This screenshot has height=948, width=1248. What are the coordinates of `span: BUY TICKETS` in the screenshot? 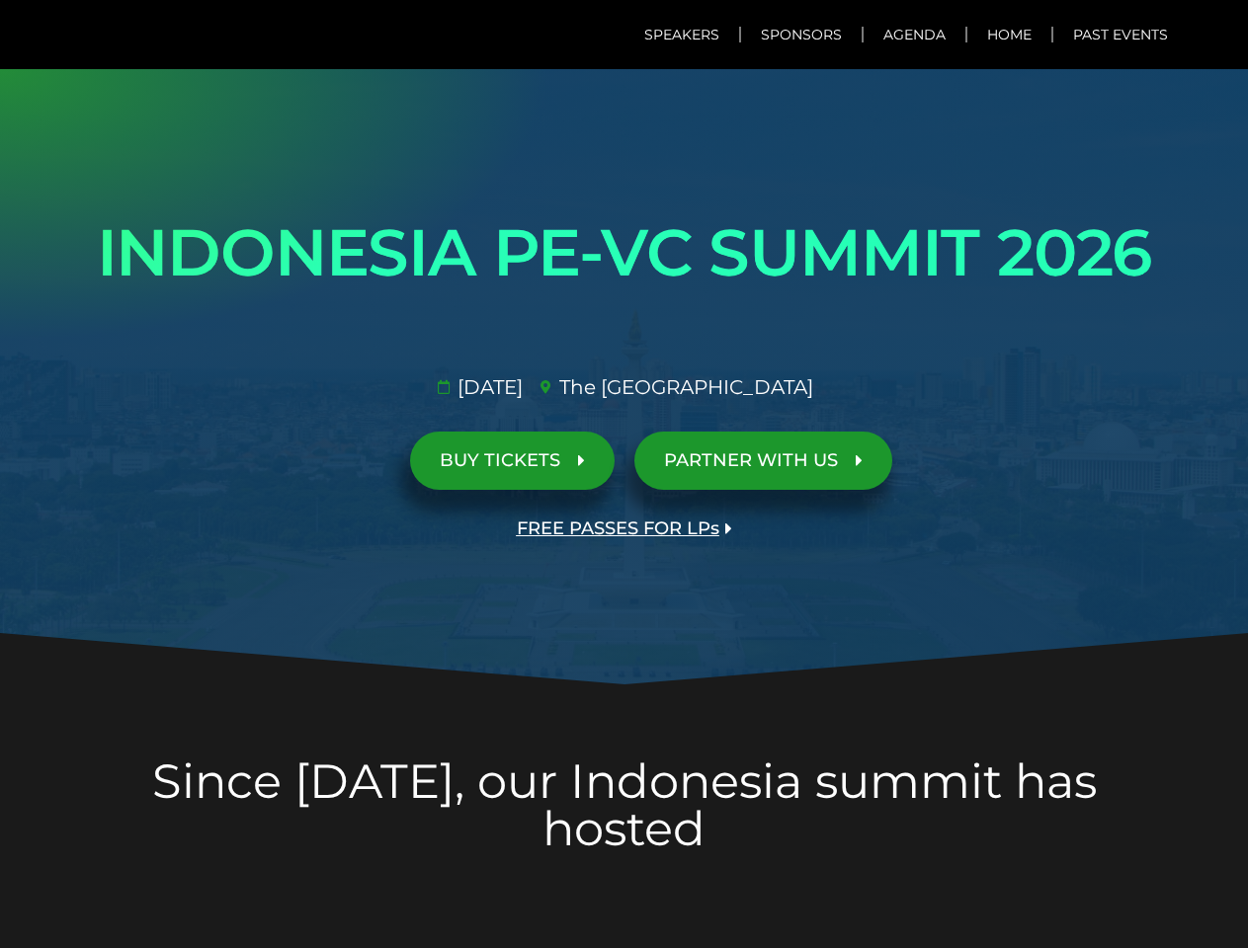 It's located at (500, 460).